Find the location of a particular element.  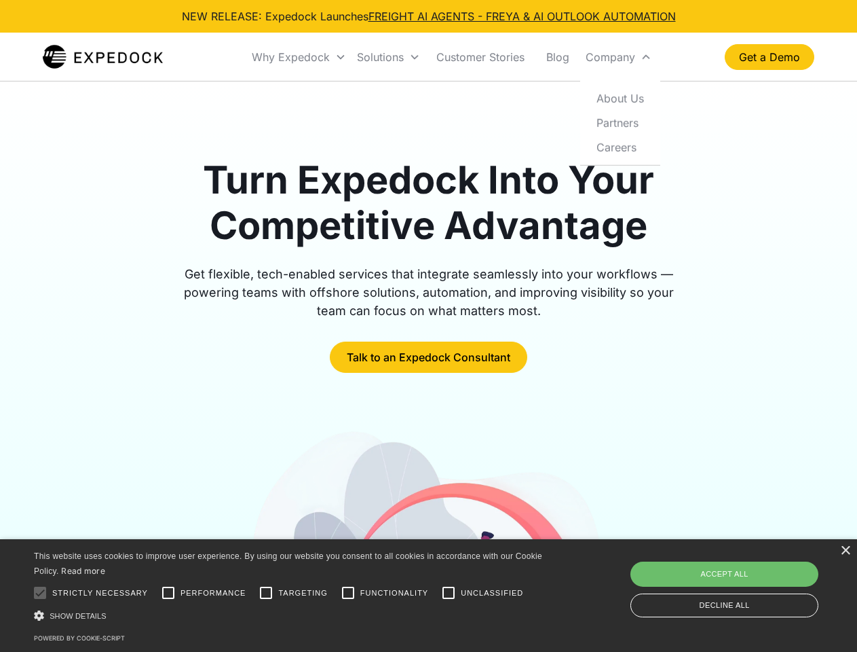

nav: Company is located at coordinates (620, 122).